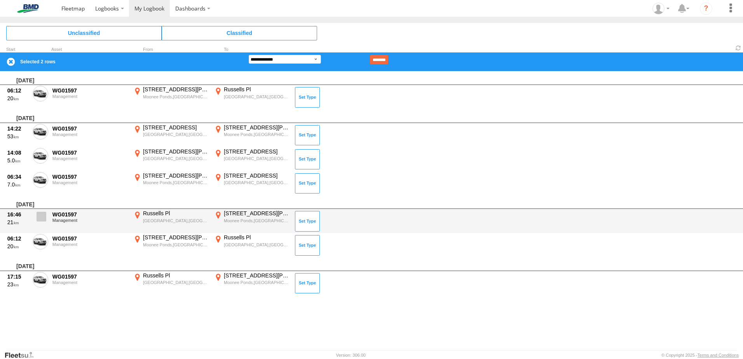  What do you see at coordinates (239, 33) in the screenshot?
I see `span: Click to view Classified Trips` at bounding box center [239, 33].